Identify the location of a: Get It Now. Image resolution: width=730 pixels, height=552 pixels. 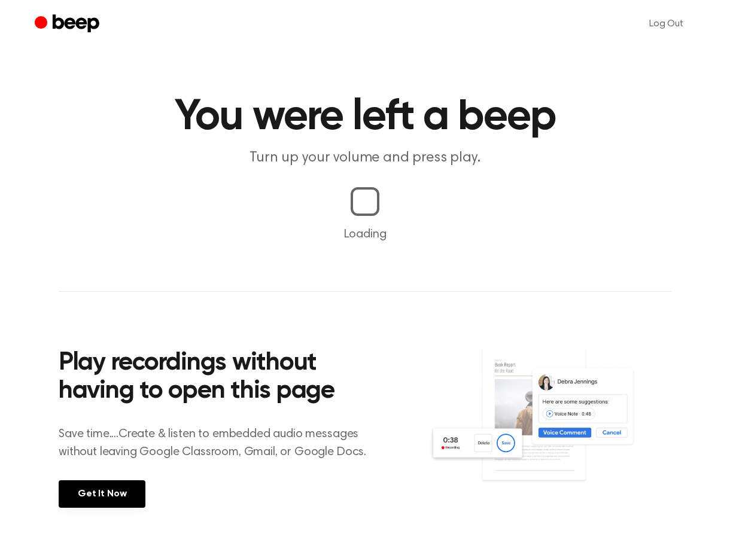
(102, 494).